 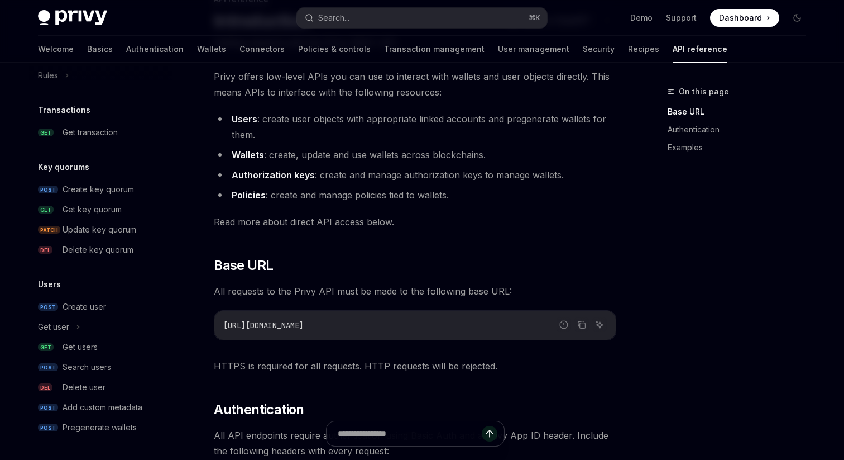 I want to click on div: Create key quorum, so click(x=98, y=189).